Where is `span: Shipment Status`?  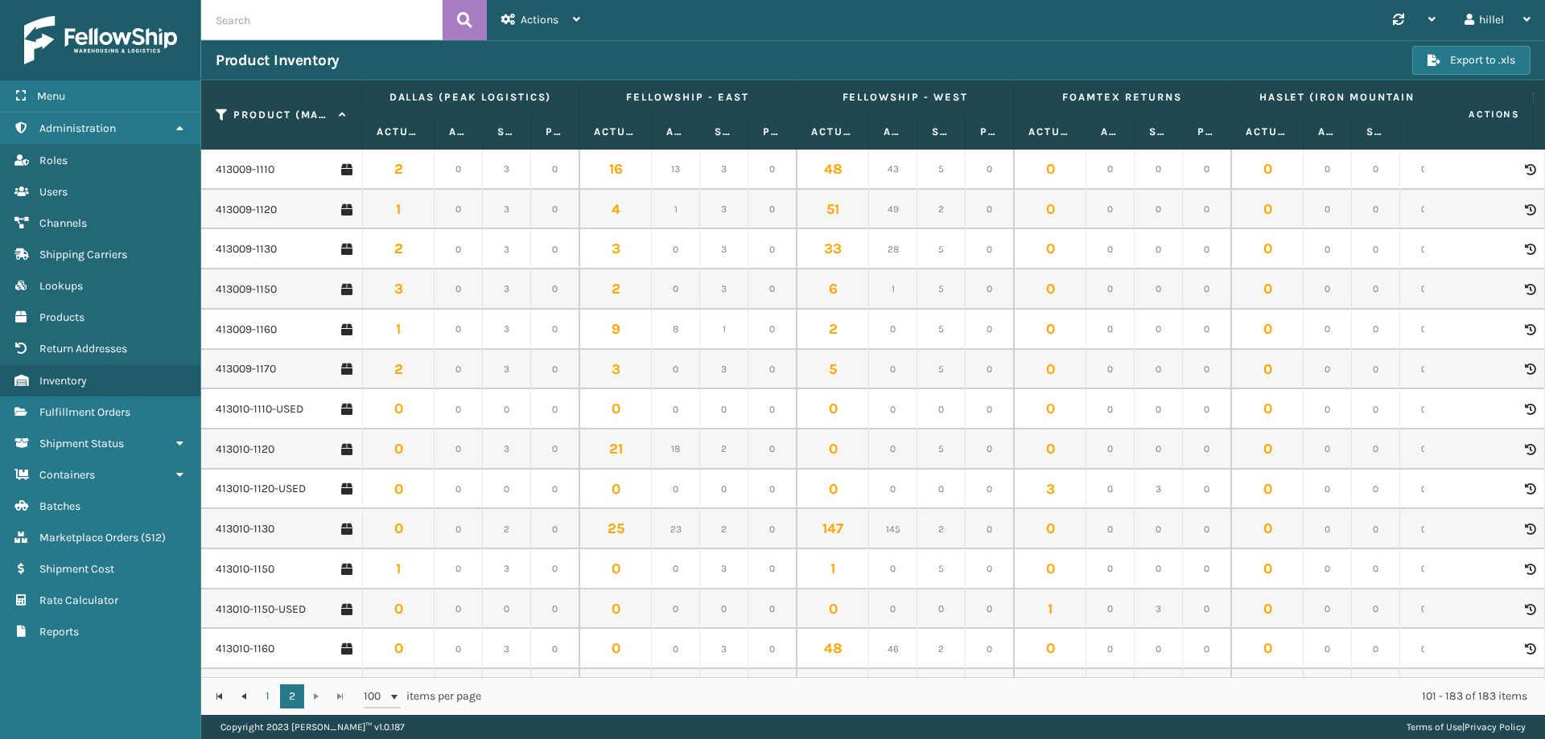 span: Shipment Status is located at coordinates (81, 443).